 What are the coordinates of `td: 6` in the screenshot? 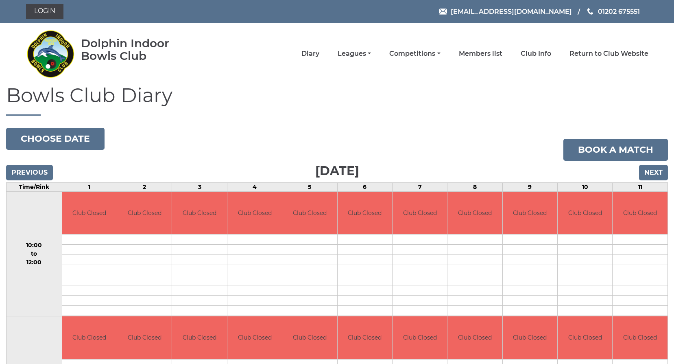 It's located at (365, 187).